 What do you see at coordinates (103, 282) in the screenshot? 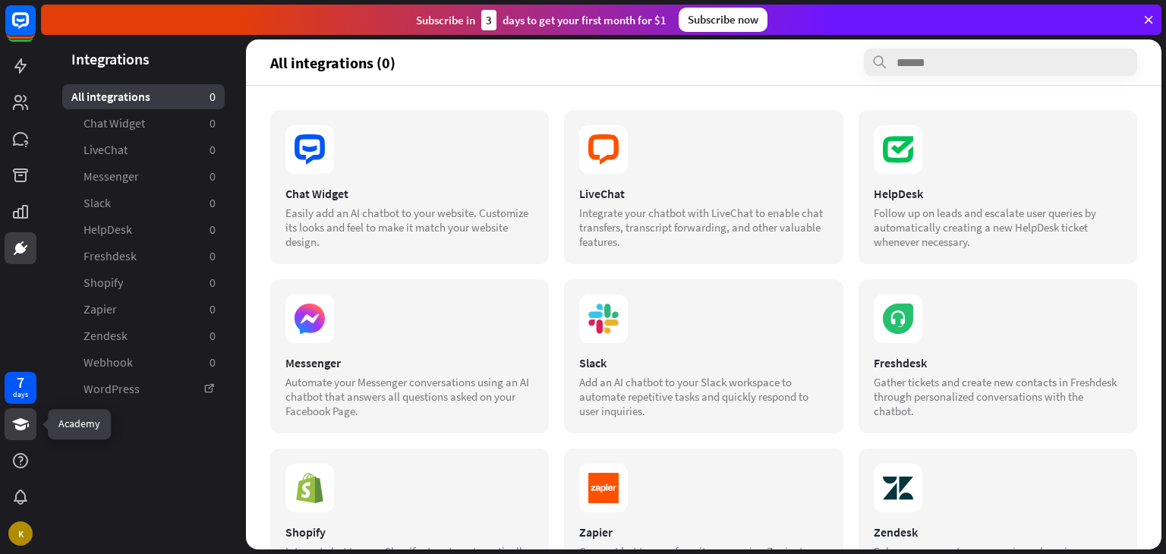
I see `span: Shopify` at bounding box center [103, 282].